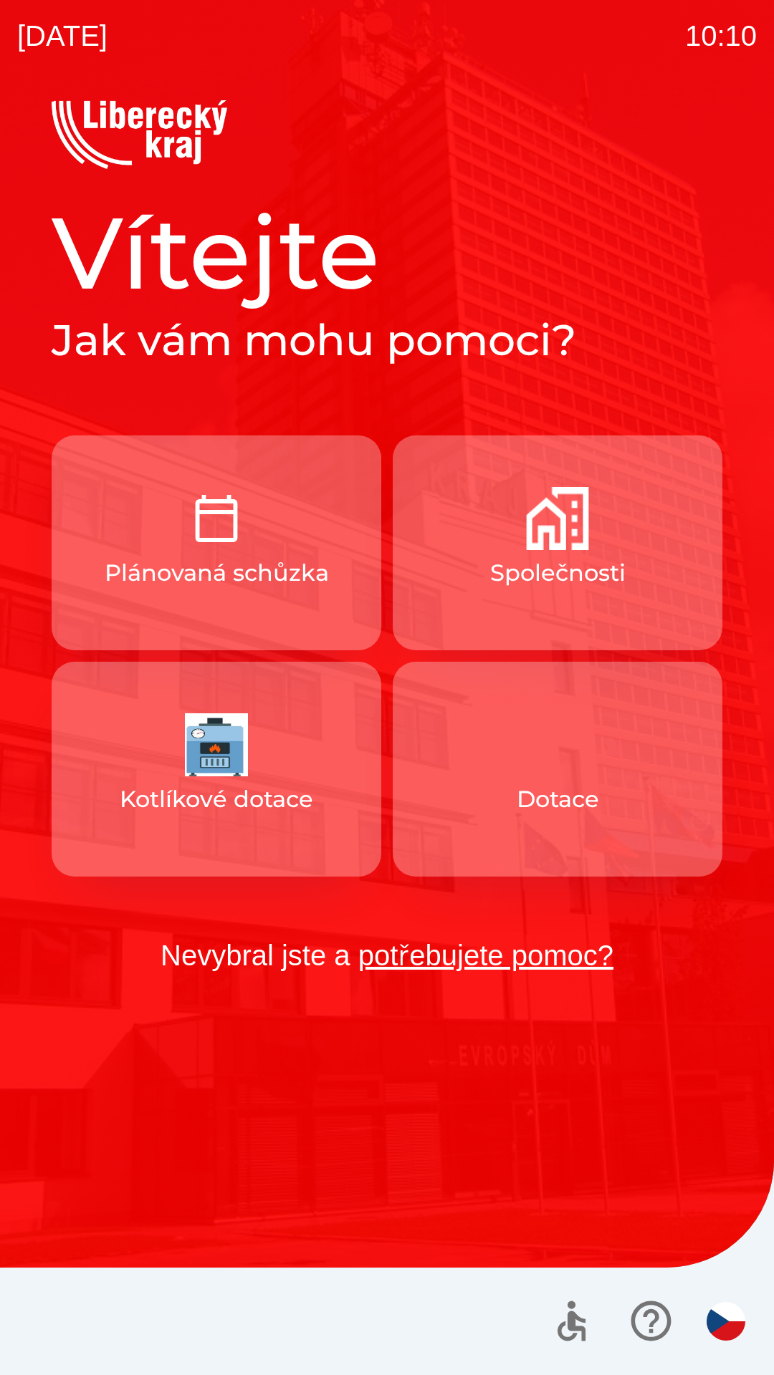 This screenshot has height=1375, width=774. I want to click on a: potřebujete pomoc?, so click(486, 955).